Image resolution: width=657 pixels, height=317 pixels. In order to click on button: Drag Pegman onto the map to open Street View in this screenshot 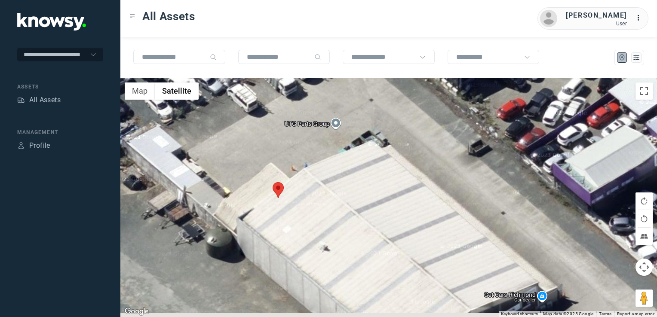, I will do `click(644, 298)`.